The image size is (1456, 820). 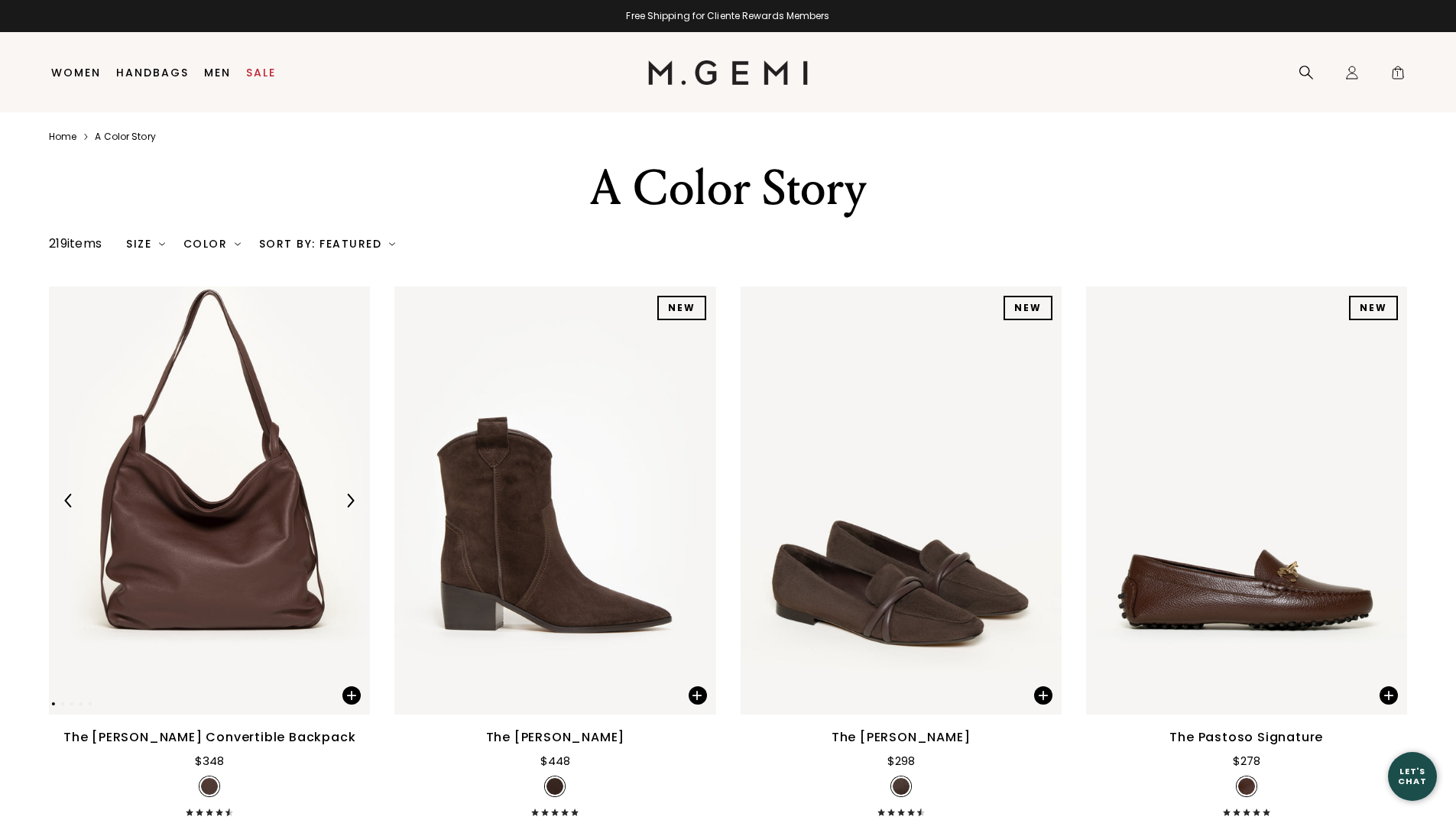 What do you see at coordinates (217, 73) in the screenshot?
I see `a: Men` at bounding box center [217, 73].